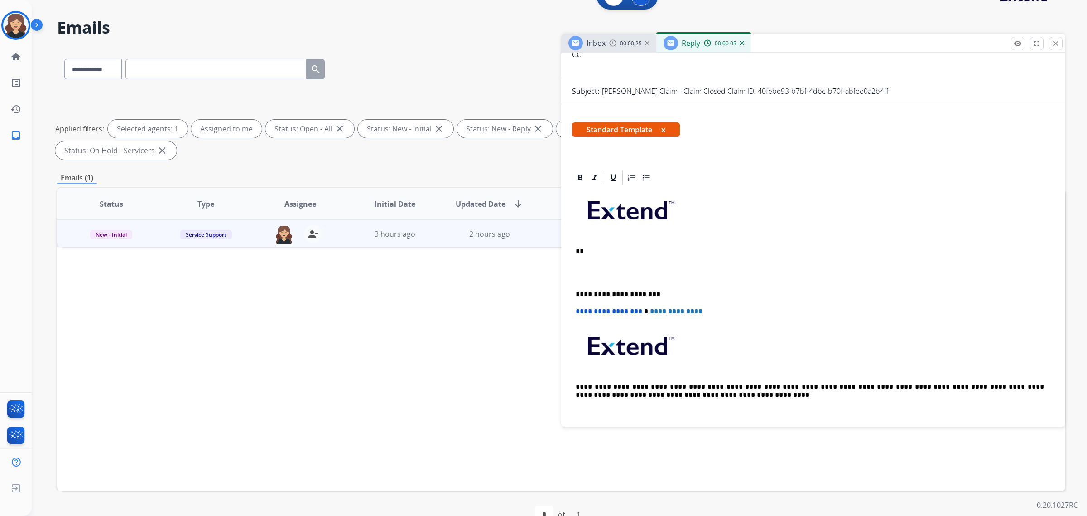 Image resolution: width=1087 pixels, height=516 pixels. I want to click on span: Updated Date, so click(481, 204).